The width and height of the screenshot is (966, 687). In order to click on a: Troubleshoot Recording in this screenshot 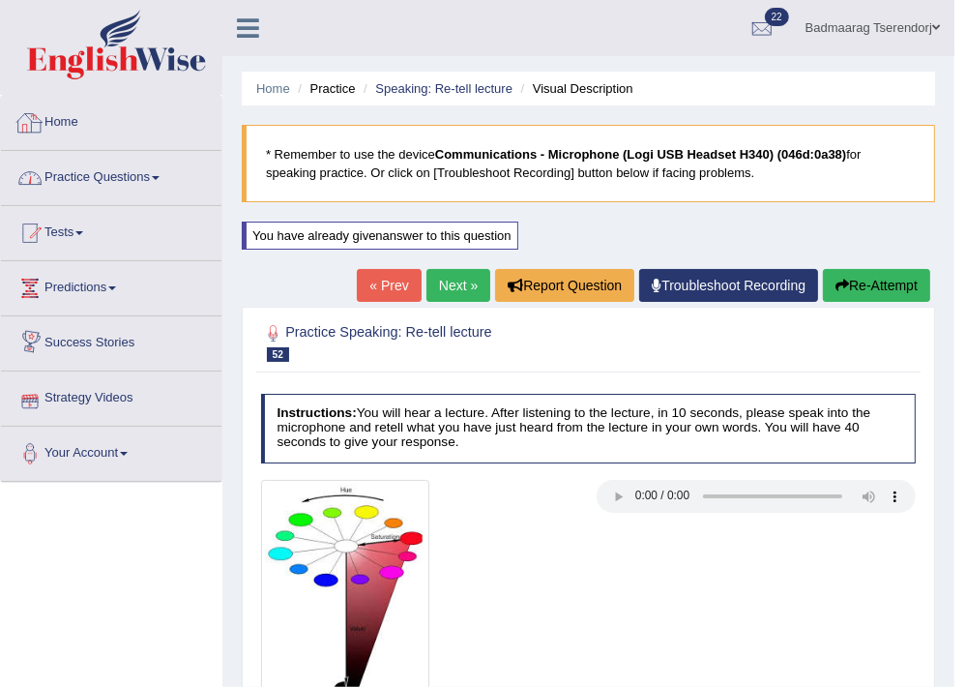, I will do `click(728, 285)`.